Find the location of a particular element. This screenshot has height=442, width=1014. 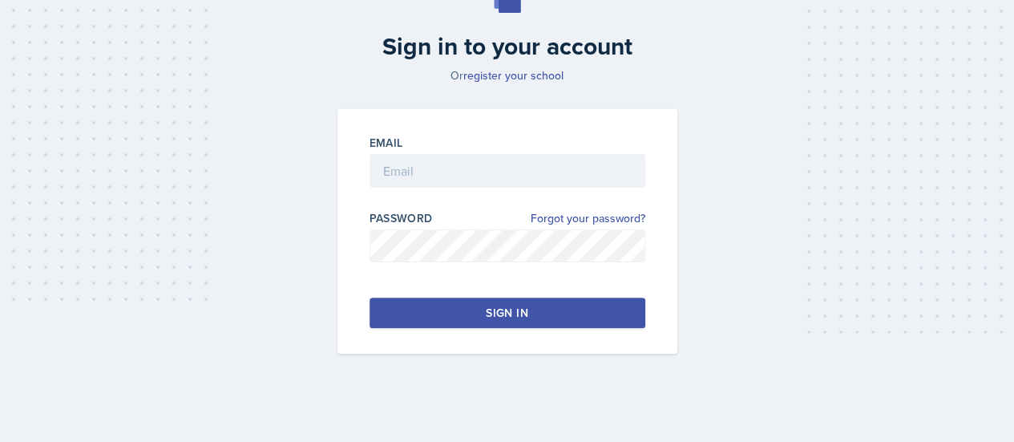

div: Sign in is located at coordinates (506, 313).